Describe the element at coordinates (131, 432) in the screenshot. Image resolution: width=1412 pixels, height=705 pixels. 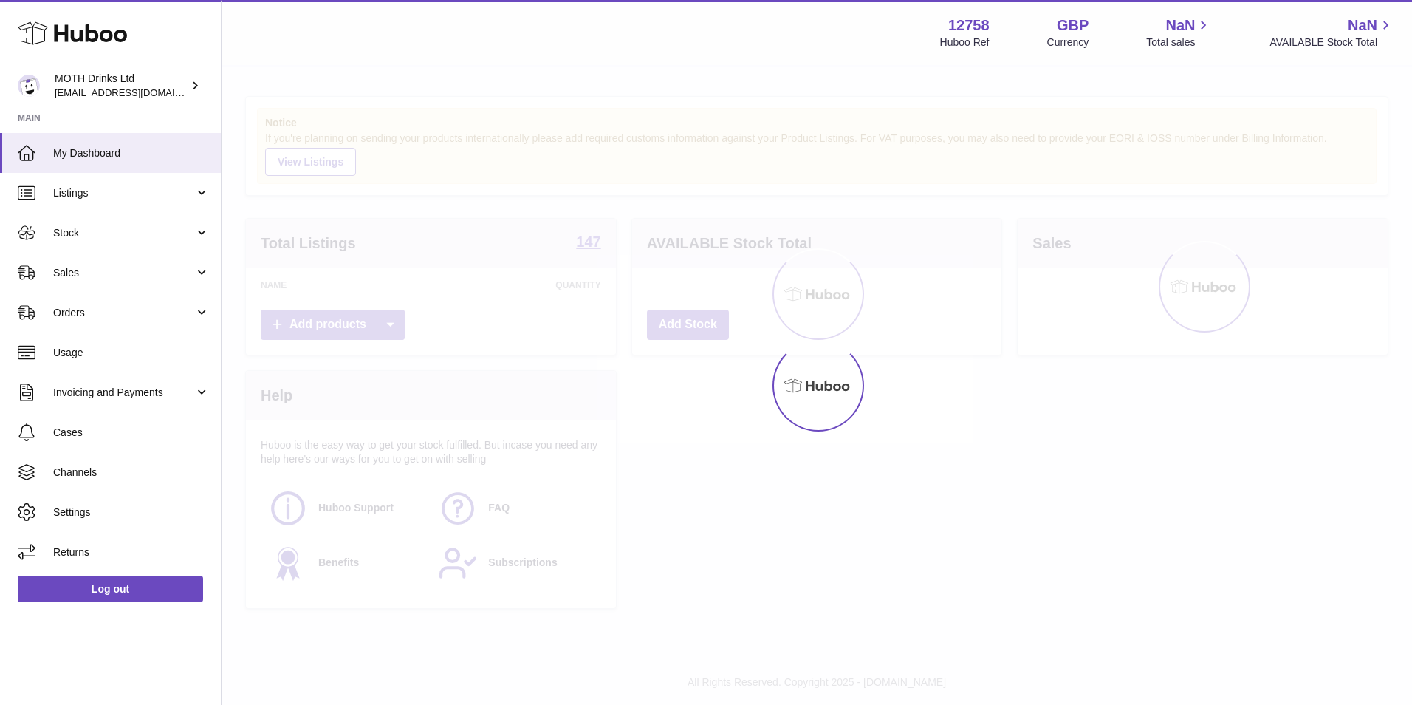
I see `span: Cases` at that location.